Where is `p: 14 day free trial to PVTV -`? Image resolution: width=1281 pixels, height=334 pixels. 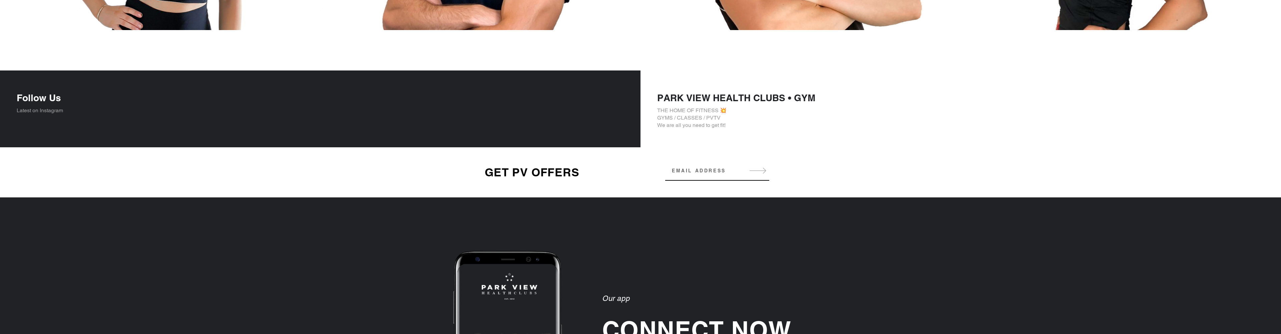
p: 14 day free trial to PVTV - is located at coordinates (641, 62).